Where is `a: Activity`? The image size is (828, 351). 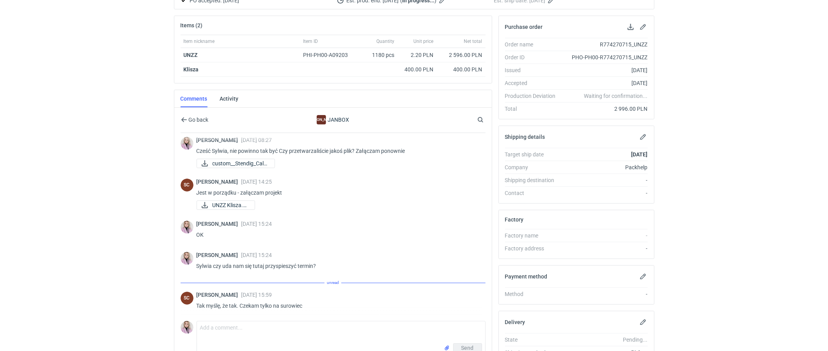
a: Activity is located at coordinates (229, 99).